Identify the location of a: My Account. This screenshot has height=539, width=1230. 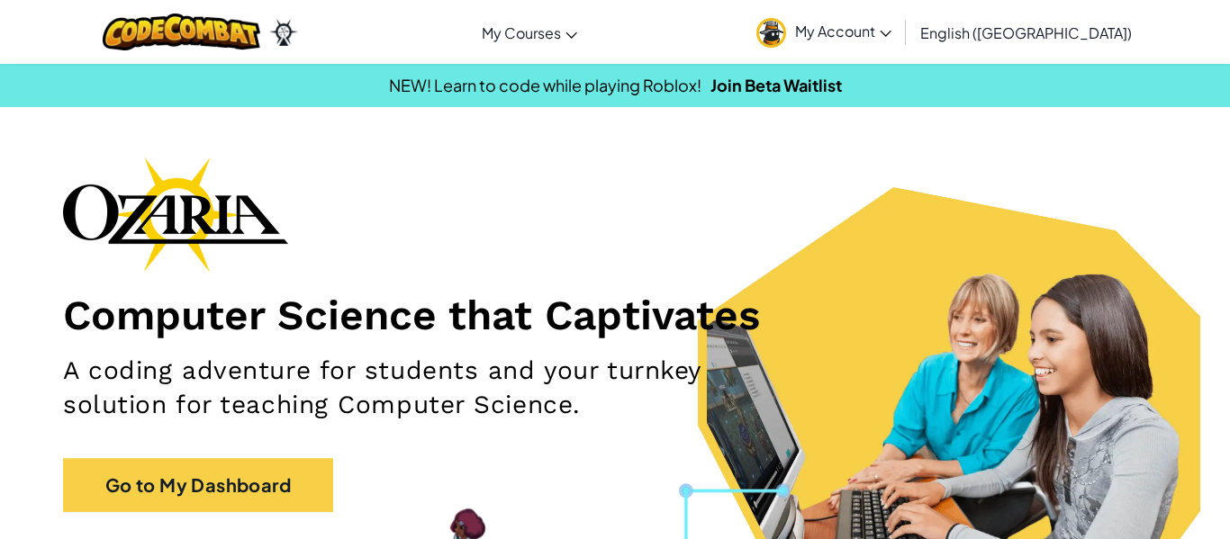
(824, 32).